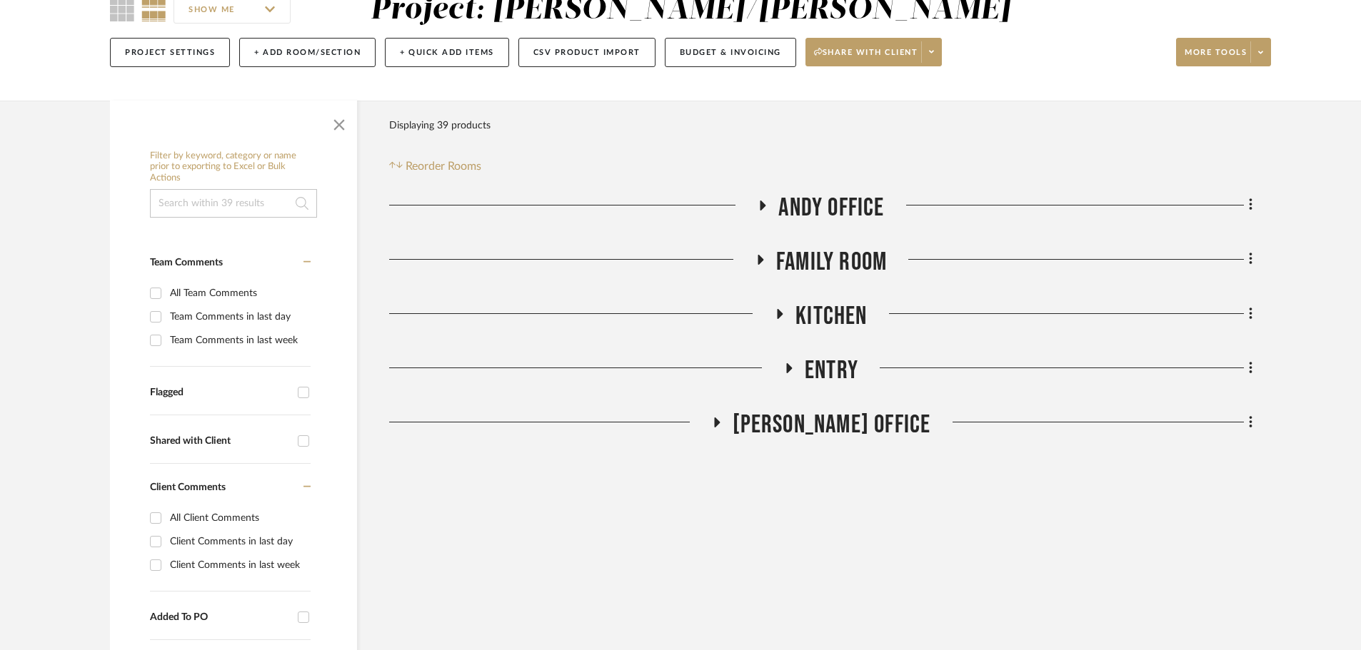 This screenshot has width=1361, height=650. I want to click on span: Share with client, so click(866, 58).